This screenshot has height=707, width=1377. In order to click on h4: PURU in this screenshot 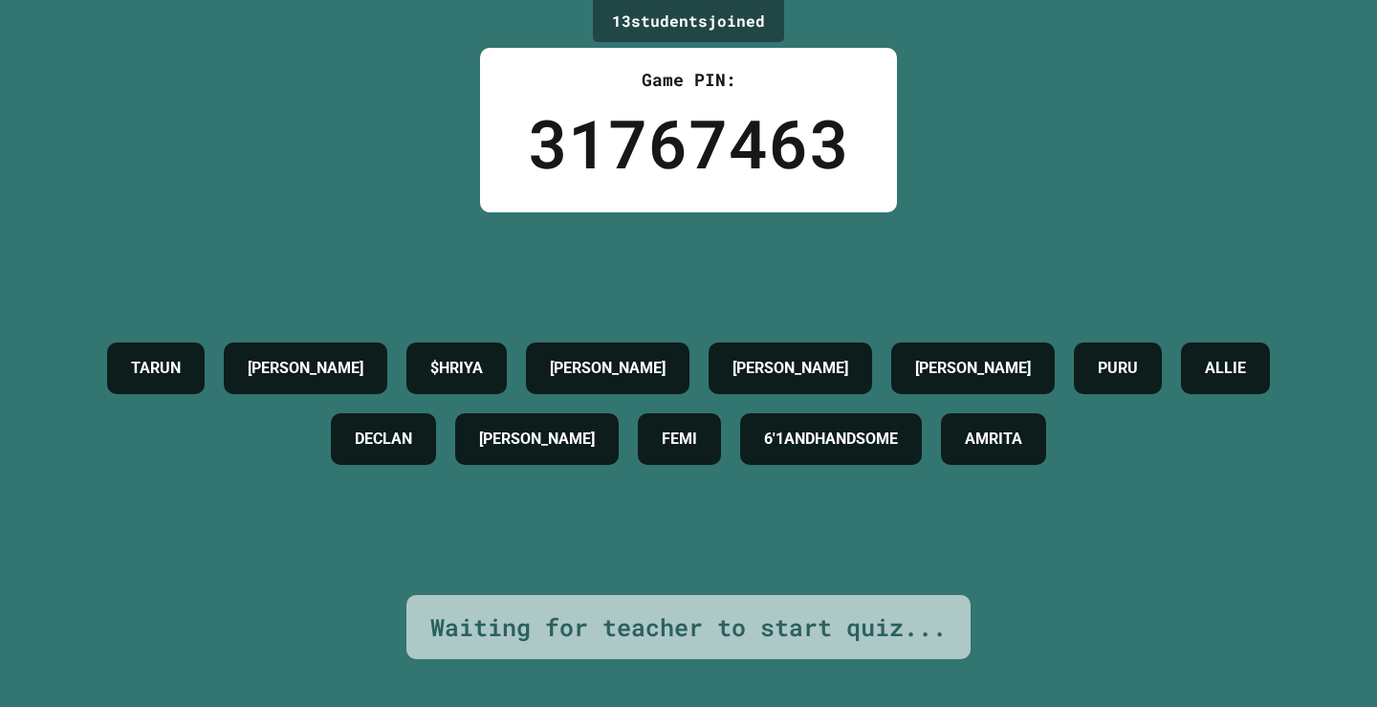, I will do `click(1118, 368)`.